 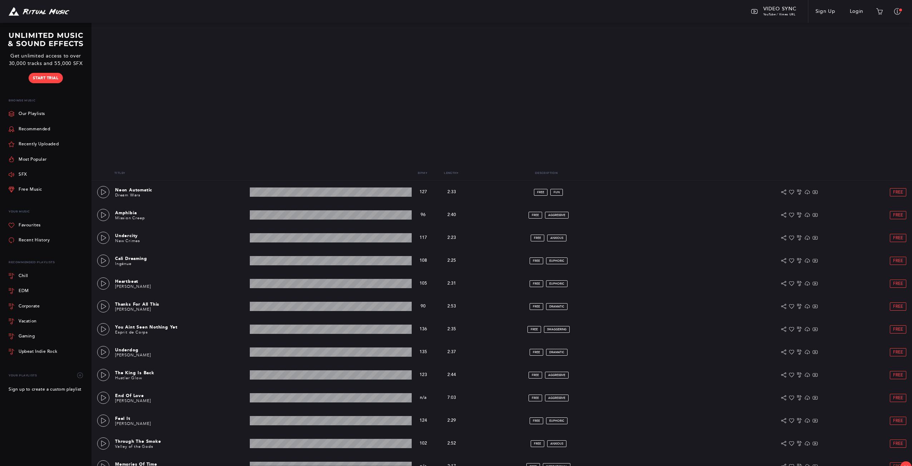 What do you see at coordinates (181, 419) in the screenshot?
I see `p: Feel It` at bounding box center [181, 419].